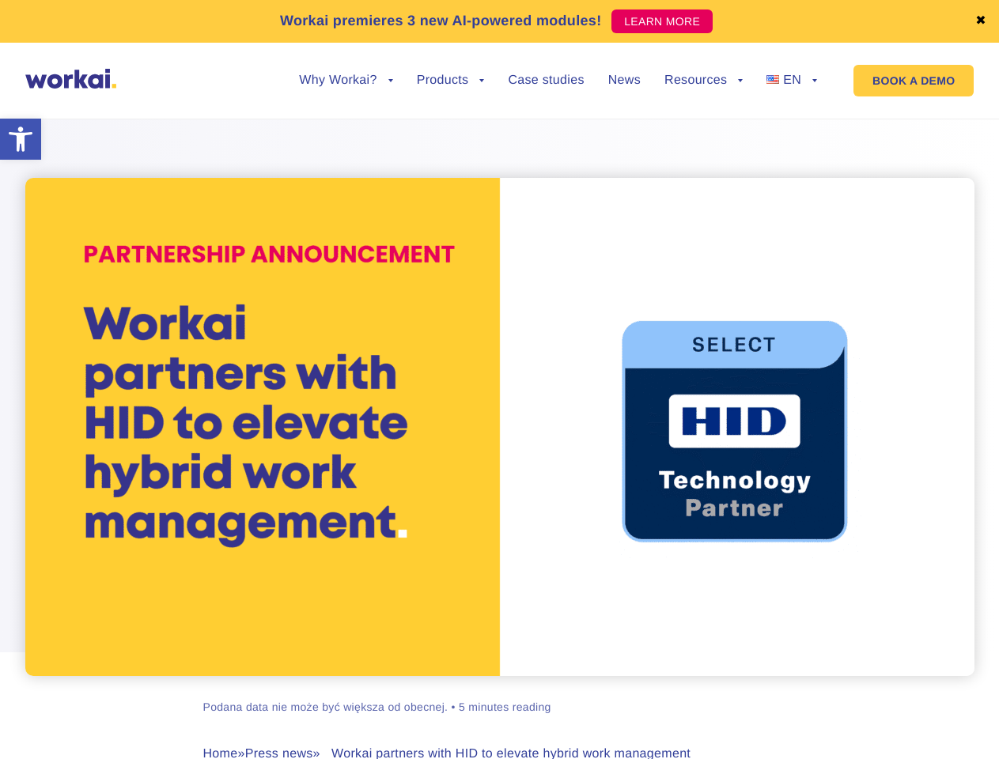 The image size is (999, 759). What do you see at coordinates (441, 21) in the screenshot?
I see `p: Workai premieres 3 new AI-powered modules!` at bounding box center [441, 21].